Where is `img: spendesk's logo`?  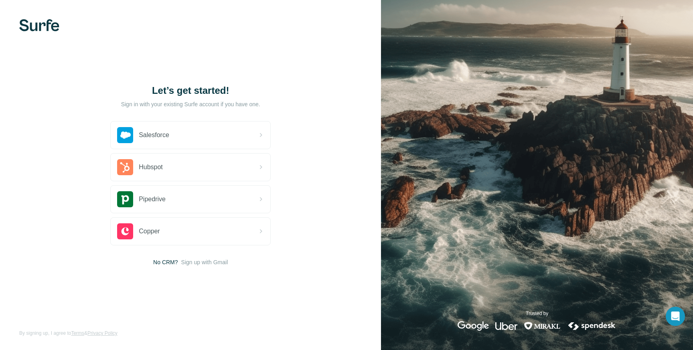 img: spendesk's logo is located at coordinates (592, 326).